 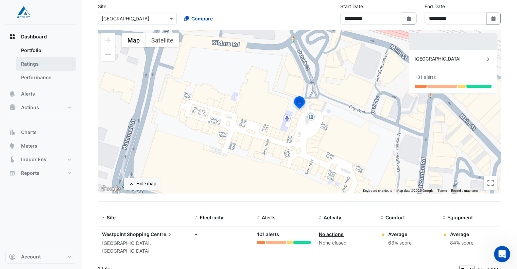 What do you see at coordinates (46, 50) in the screenshot?
I see `a: Portfolio` at bounding box center [46, 50].